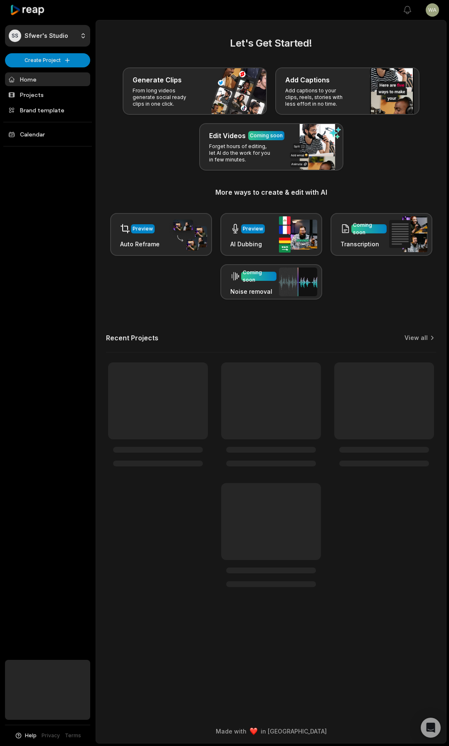 The image size is (449, 746). I want to click on h3: Edit Videos, so click(227, 136).